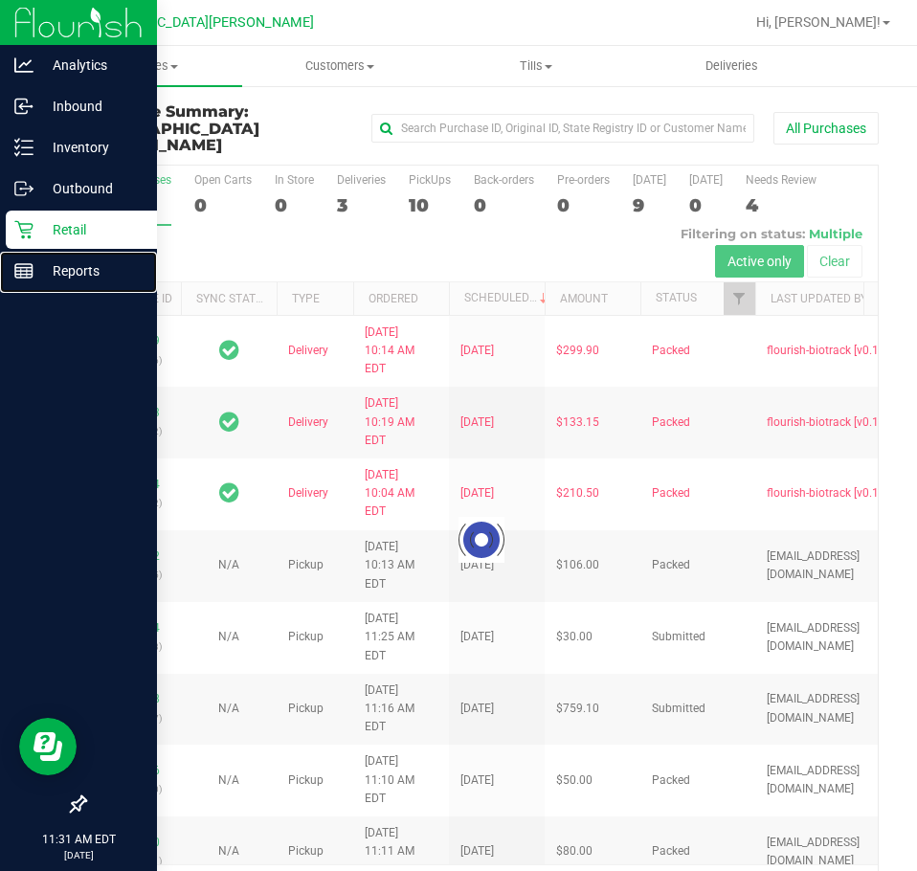 The image size is (917, 871). Describe the element at coordinates (91, 106) in the screenshot. I see `p: Inbound` at that location.